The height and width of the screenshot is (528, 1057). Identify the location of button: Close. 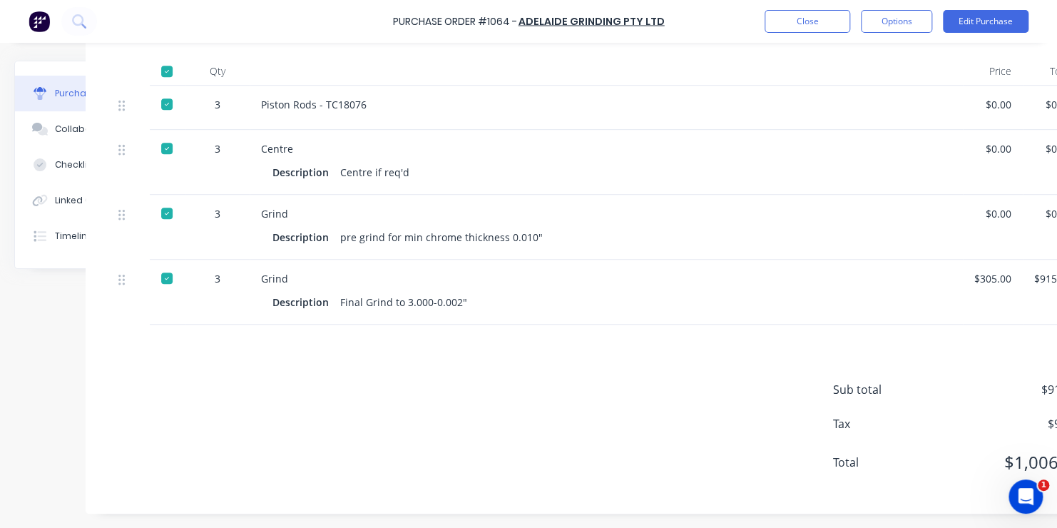
(807, 21).